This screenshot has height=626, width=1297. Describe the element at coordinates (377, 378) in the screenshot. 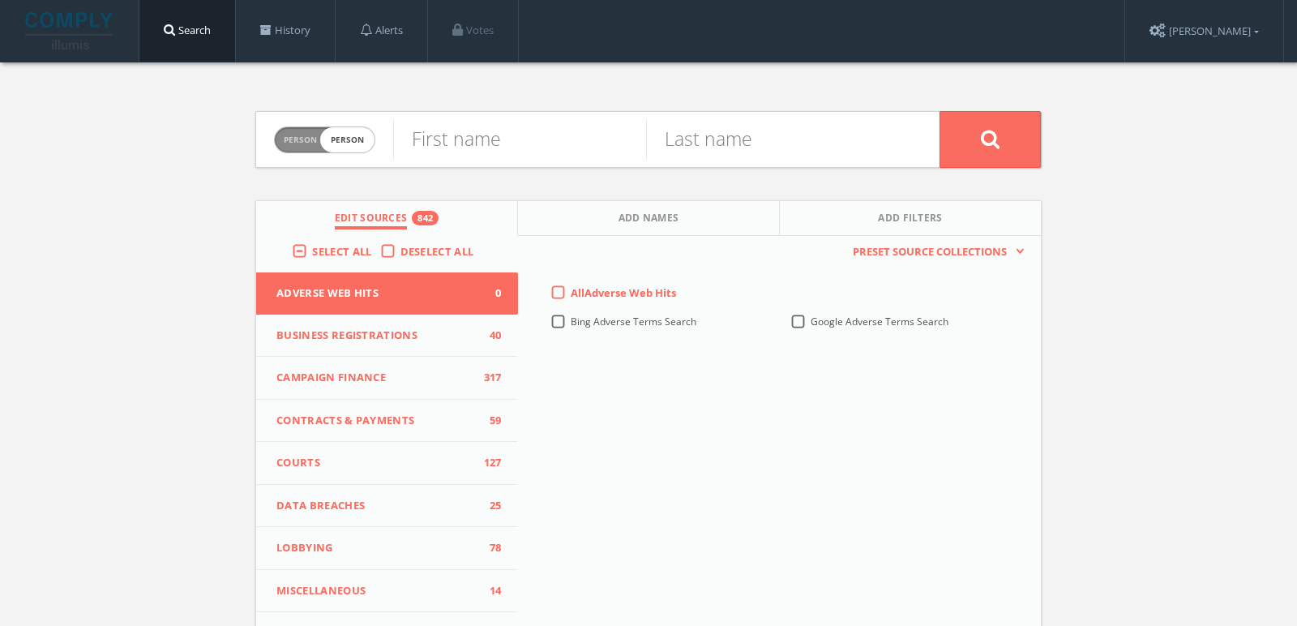

I see `span: Campaign Finance` at that location.